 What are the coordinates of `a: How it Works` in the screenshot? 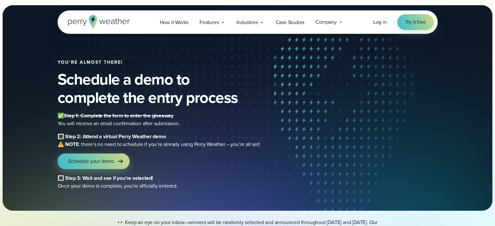 It's located at (174, 22).